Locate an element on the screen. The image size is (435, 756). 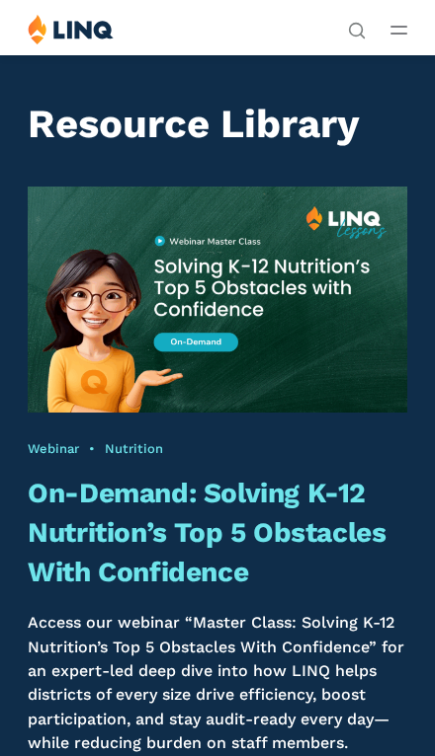
nav: Utility Navigation is located at coordinates (356, 26).